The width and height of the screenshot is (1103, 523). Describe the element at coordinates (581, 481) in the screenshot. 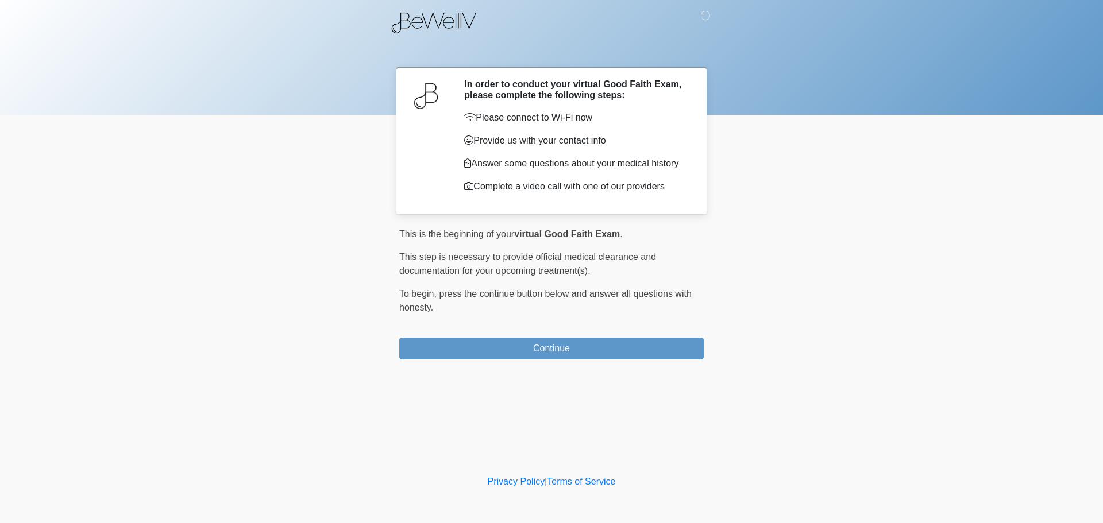

I see `a: Terms of Service` at that location.